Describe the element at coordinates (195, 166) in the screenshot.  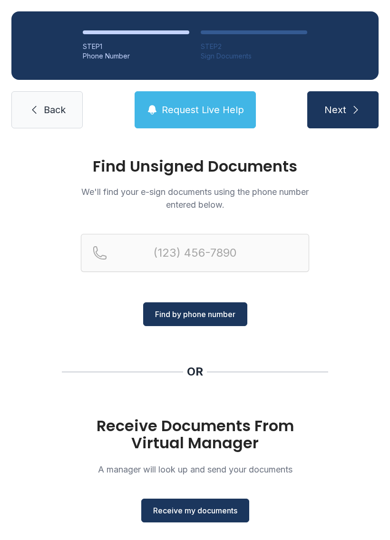
I see `h1: Find Unsigned Documents` at that location.